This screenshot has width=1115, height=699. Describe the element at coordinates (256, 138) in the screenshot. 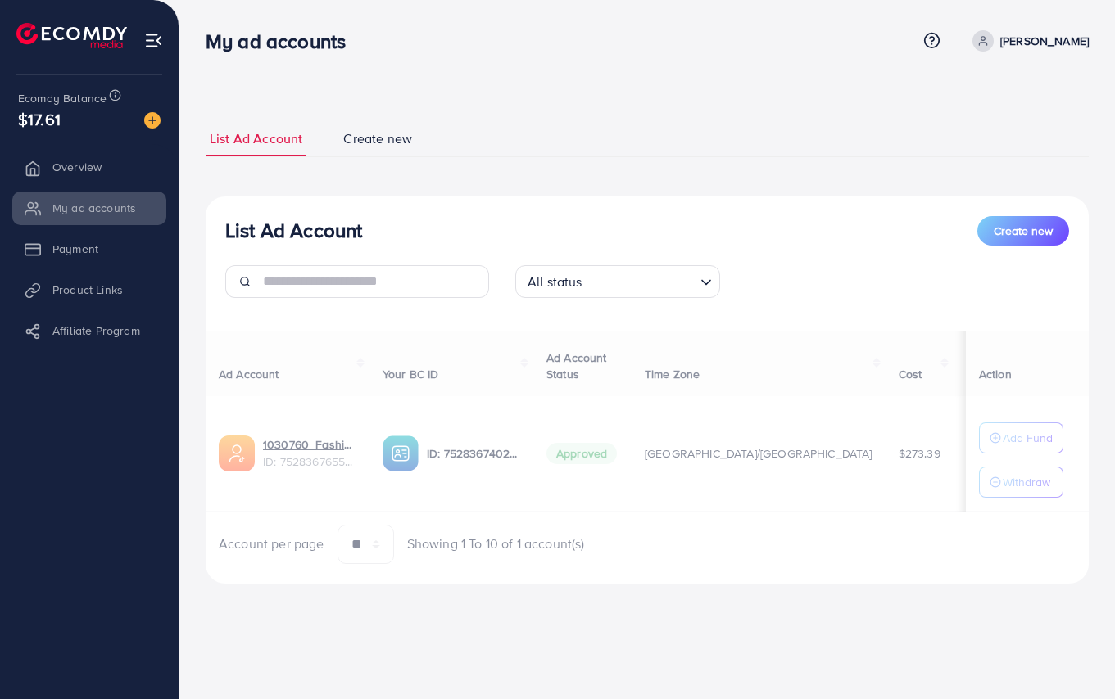

I see `span: List Ad Account` at that location.